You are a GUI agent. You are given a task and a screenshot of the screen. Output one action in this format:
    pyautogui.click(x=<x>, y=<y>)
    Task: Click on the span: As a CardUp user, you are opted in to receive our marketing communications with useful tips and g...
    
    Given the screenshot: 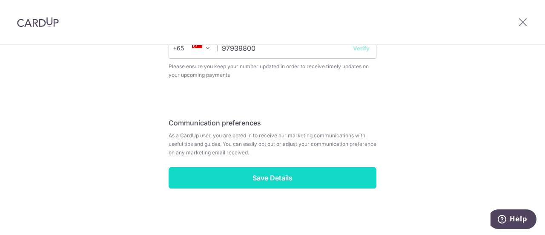 What is the action you would take?
    pyautogui.click(x=273, y=144)
    